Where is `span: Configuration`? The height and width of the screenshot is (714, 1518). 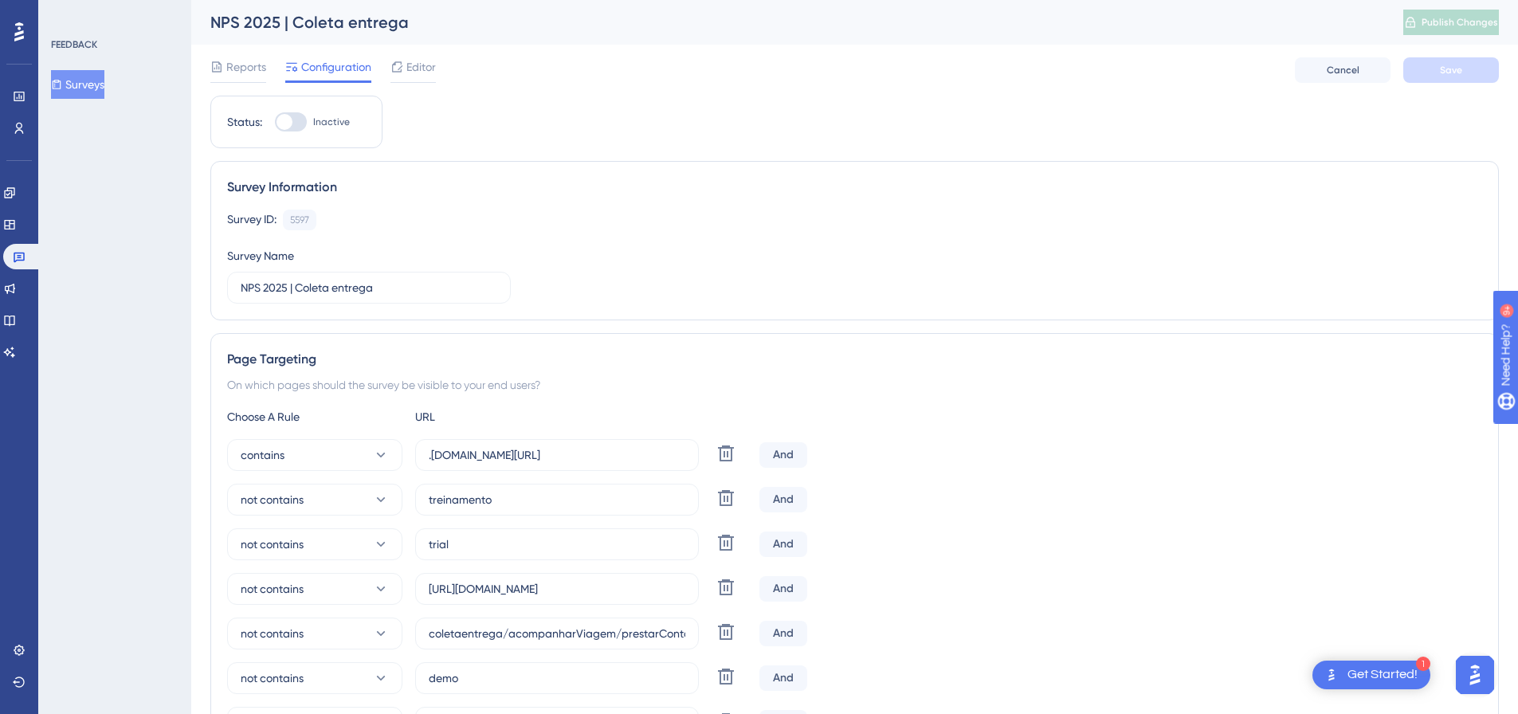
span: Configuration is located at coordinates (336, 67).